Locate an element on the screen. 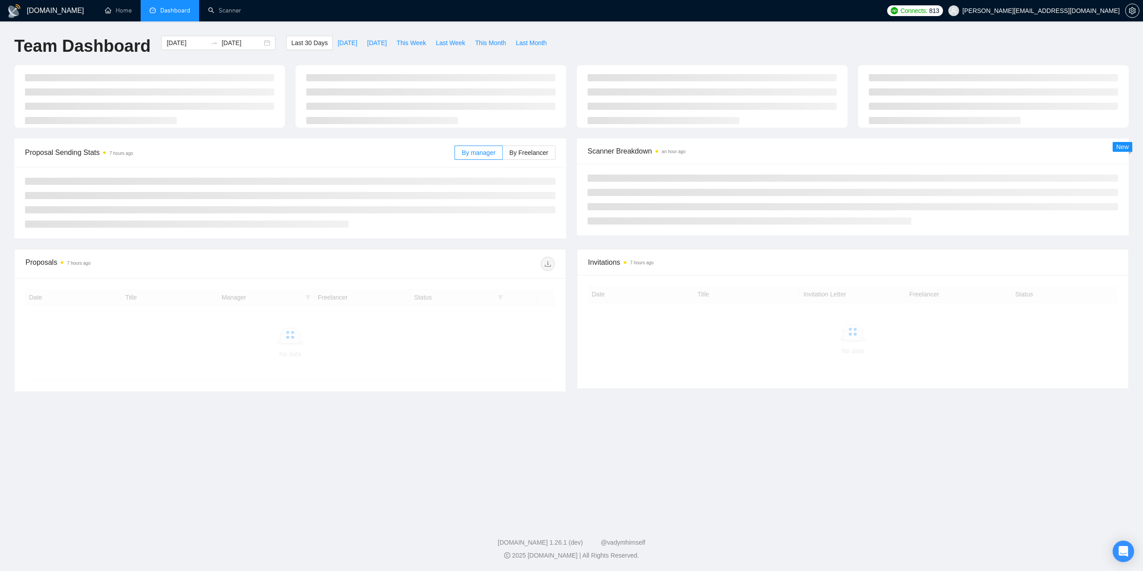  span: Last 30 Days is located at coordinates (309, 43).